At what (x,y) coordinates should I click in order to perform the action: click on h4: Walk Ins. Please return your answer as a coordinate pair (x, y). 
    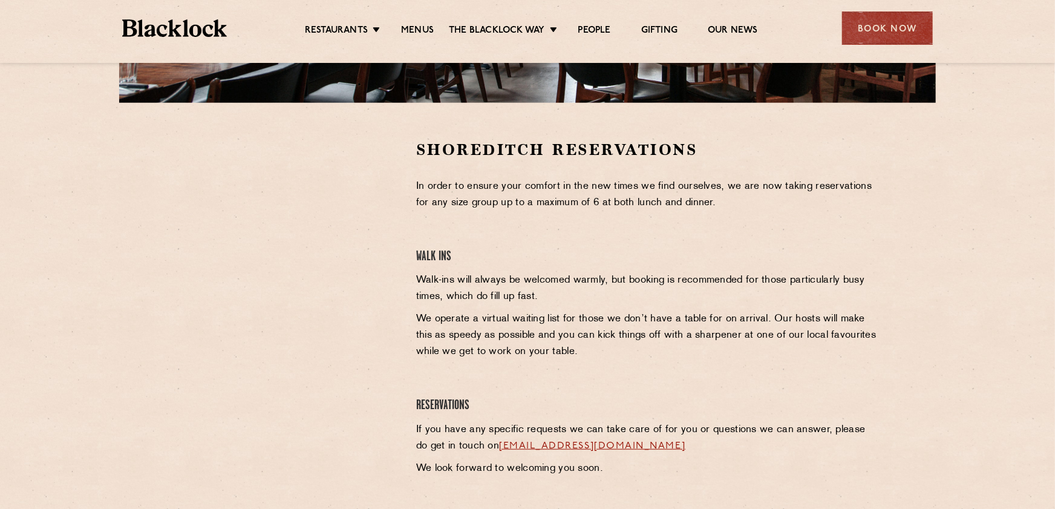
    Looking at the image, I should click on (648, 256).